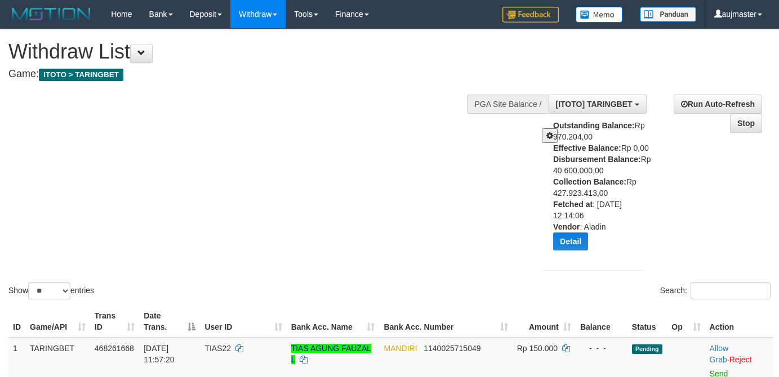 The height and width of the screenshot is (377, 779). What do you see at coordinates (717, 104) in the screenshot?
I see `a: Run Auto-Refresh` at bounding box center [717, 104].